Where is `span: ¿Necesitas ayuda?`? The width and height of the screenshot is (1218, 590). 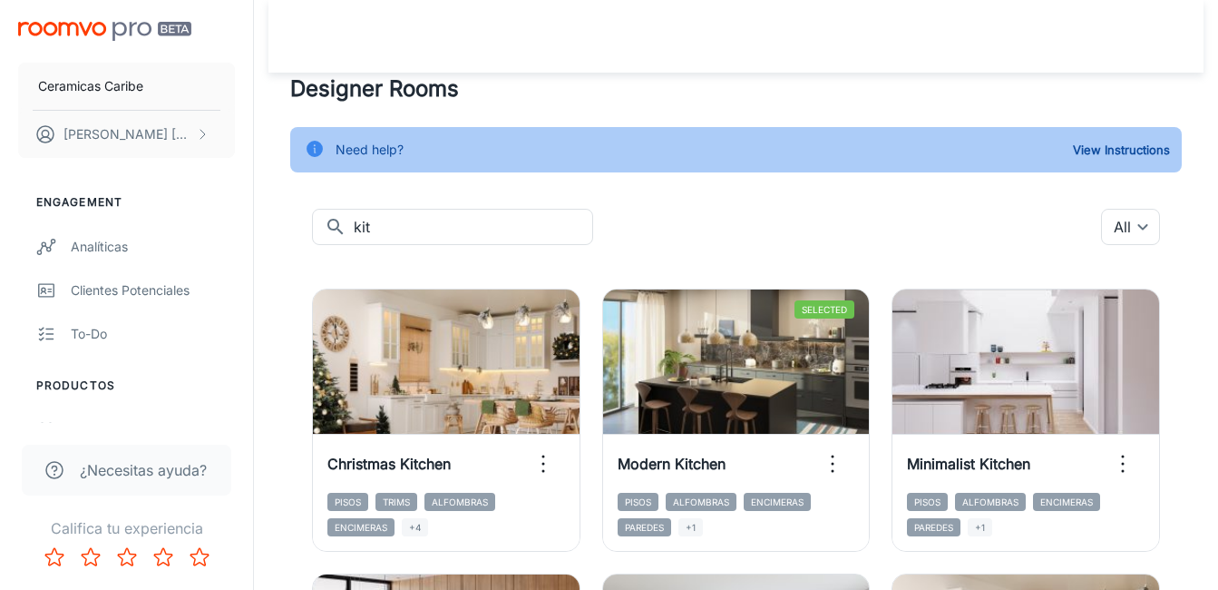 span: ¿Necesitas ayuda? is located at coordinates (143, 470).